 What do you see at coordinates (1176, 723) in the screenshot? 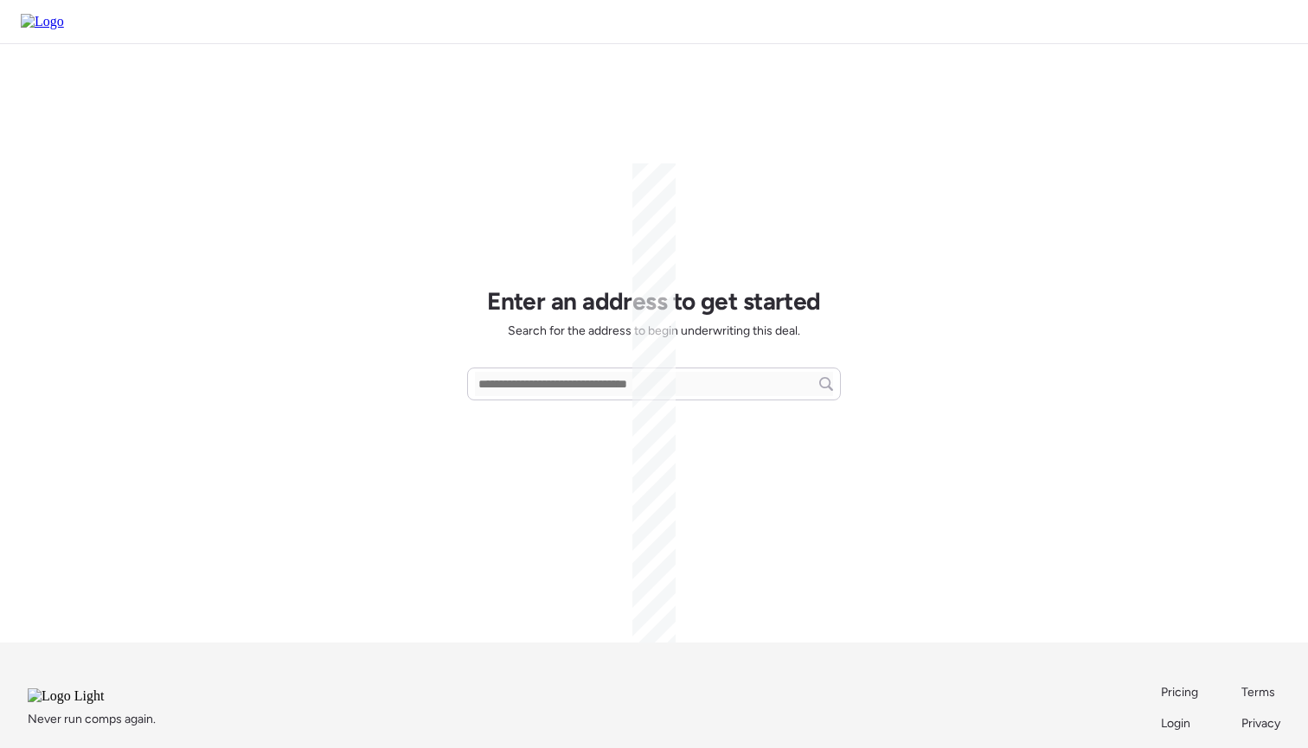
I see `span: Login` at bounding box center [1176, 723].